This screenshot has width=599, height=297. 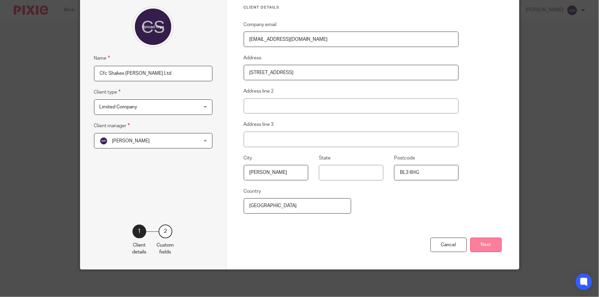 I want to click on div: Cancel, so click(x=449, y=245).